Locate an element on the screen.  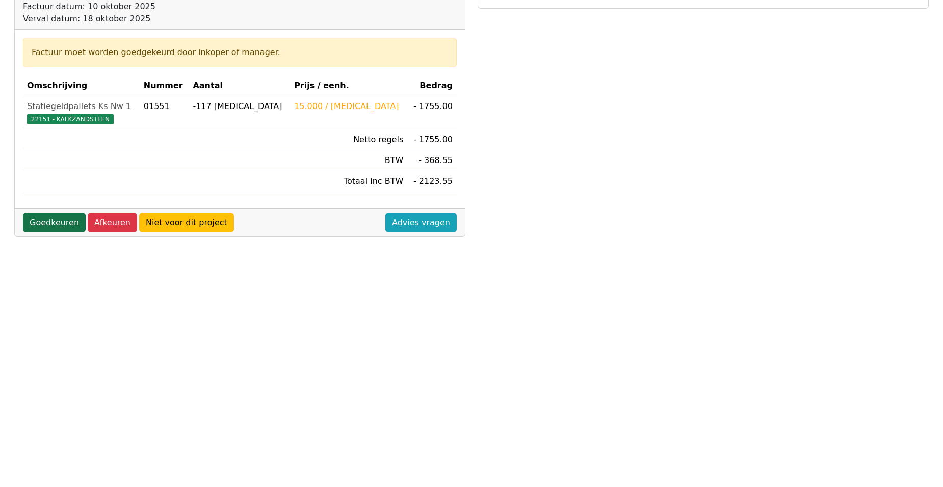
th: Omschrijving is located at coordinates (81, 86).